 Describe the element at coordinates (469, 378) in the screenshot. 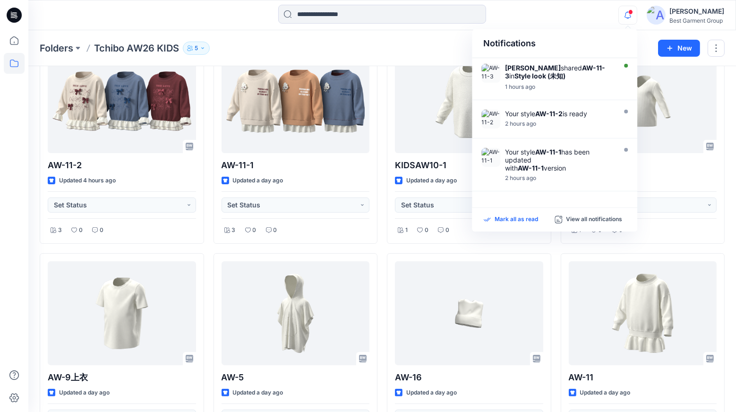

I see `p: AW-16` at that location.